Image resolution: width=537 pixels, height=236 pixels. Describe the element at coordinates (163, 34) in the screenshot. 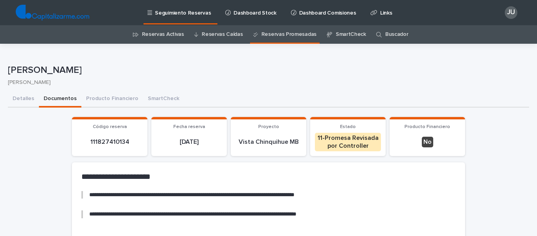

I see `a: Reservas Activas` at that location.